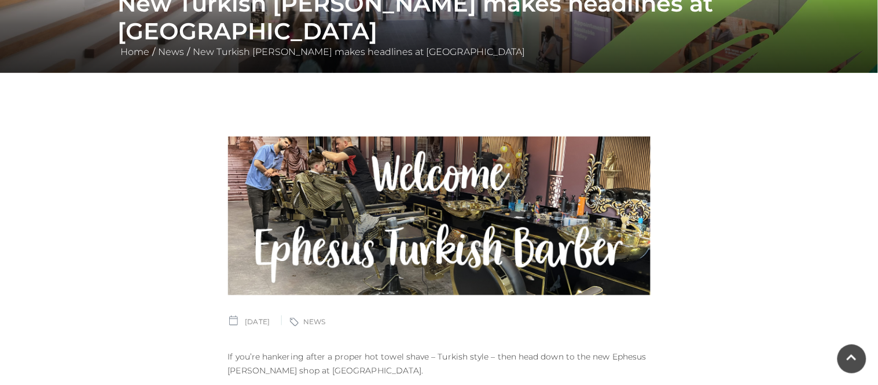 This screenshot has height=385, width=878. Describe the element at coordinates (171, 51) in the screenshot. I see `a: News` at that location.